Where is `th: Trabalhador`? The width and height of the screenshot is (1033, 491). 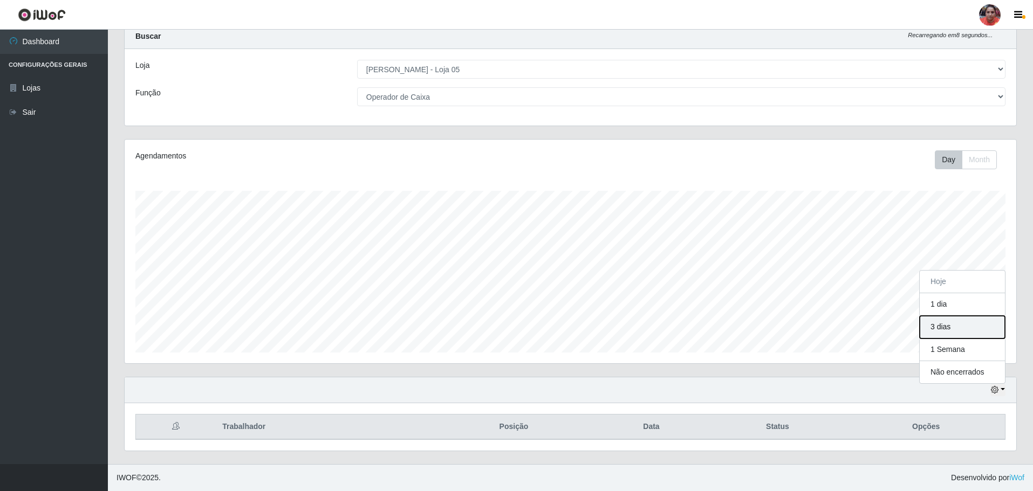
th: Trabalhador is located at coordinates (324, 427).